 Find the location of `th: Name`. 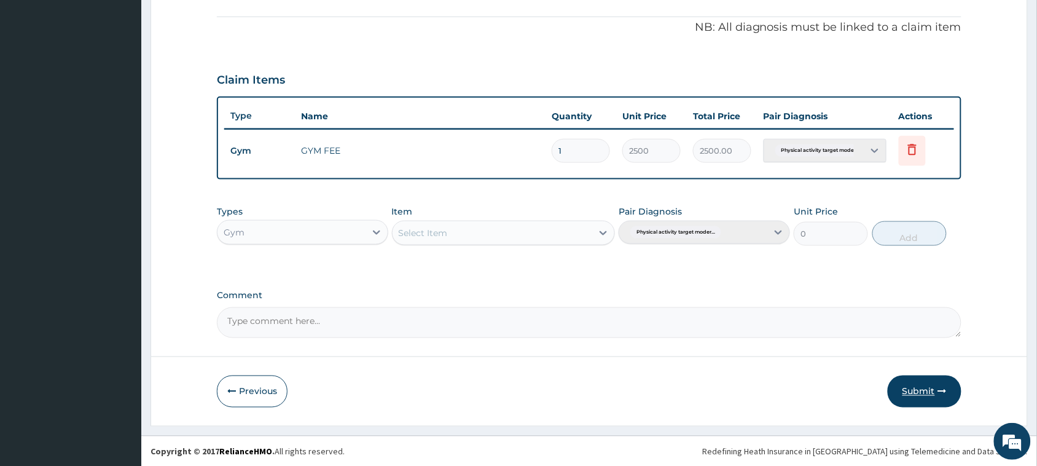

th: Name is located at coordinates (420, 116).